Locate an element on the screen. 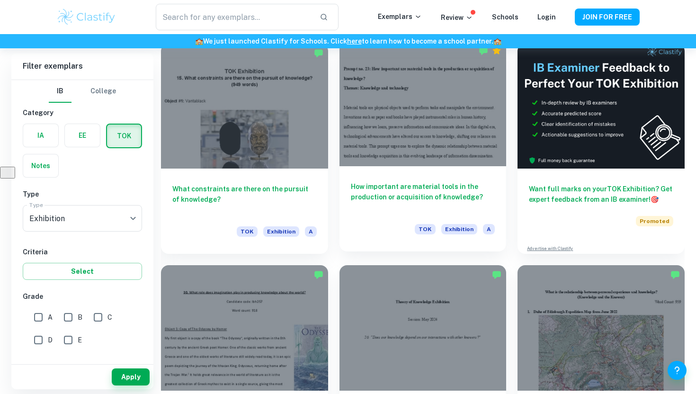 This screenshot has width=696, height=394. label: Type is located at coordinates (36, 205).